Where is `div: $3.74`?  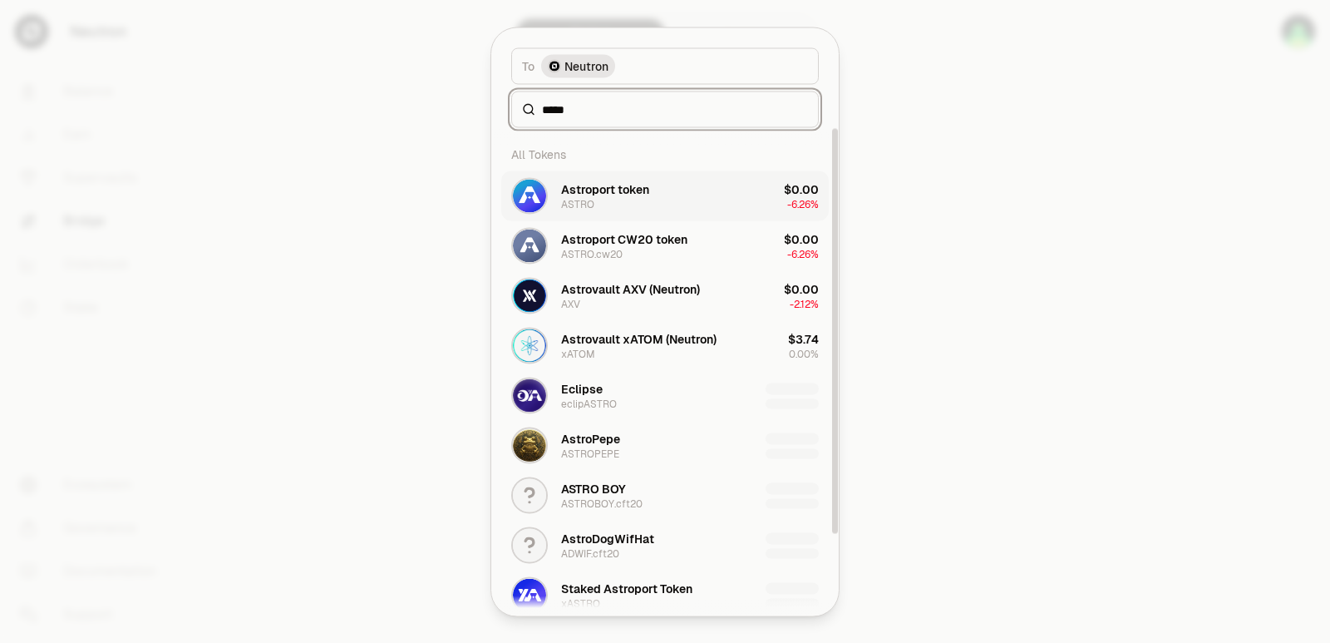 div: $3.74 is located at coordinates (803, 338).